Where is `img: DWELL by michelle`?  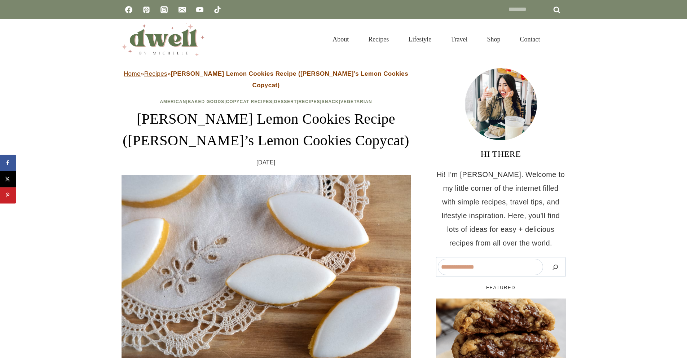 img: DWELL by michelle is located at coordinates (163, 39).